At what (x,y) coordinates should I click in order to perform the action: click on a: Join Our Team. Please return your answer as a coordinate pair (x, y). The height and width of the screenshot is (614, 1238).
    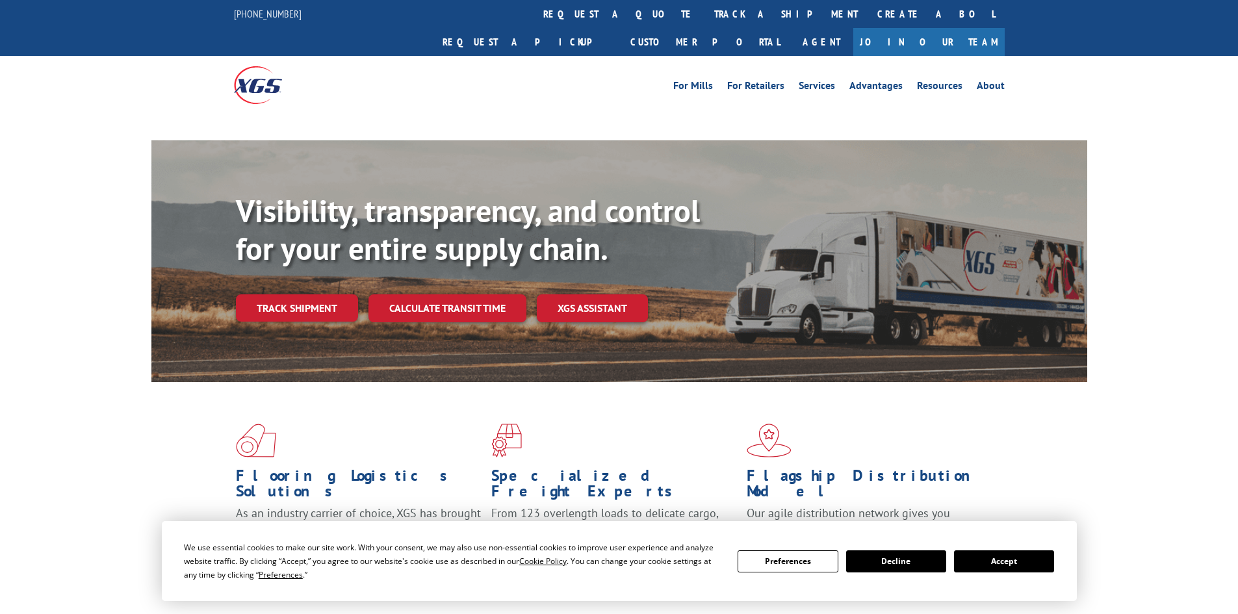
    Looking at the image, I should click on (929, 42).